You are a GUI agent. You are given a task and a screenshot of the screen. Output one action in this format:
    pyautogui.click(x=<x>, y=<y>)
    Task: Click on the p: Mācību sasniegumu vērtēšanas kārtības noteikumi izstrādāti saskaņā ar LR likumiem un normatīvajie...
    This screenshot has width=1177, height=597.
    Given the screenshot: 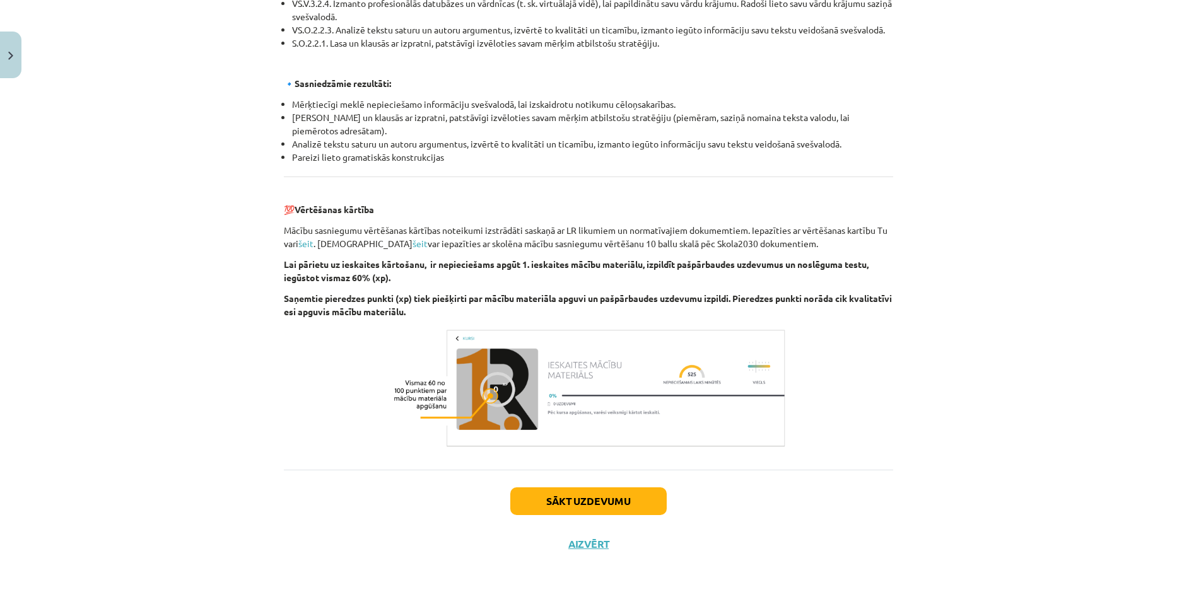 What is the action you would take?
    pyautogui.click(x=589, y=237)
    